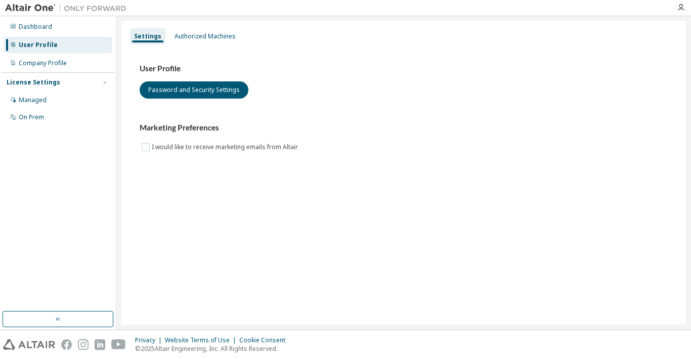 This screenshot has width=691, height=359. I want to click on div: License Settings, so click(33, 82).